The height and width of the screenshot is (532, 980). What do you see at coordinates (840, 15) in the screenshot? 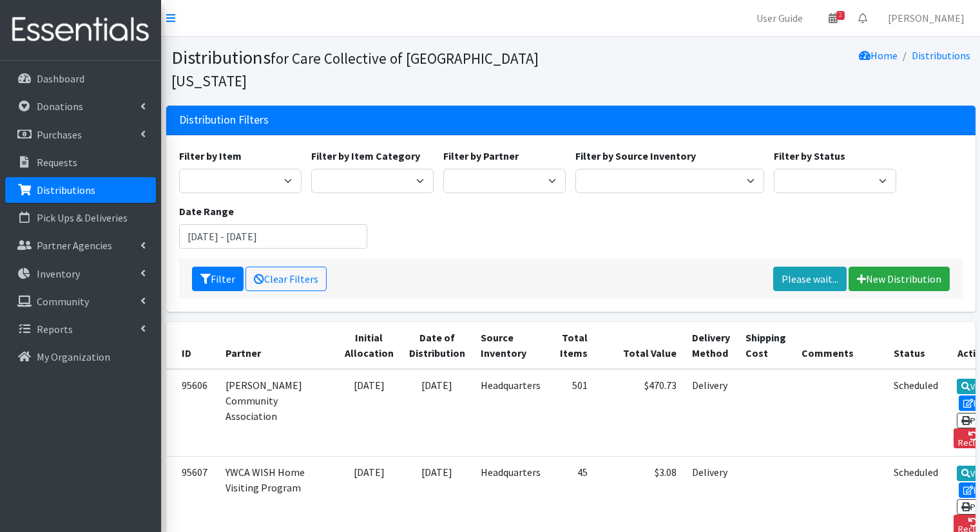
I see `span: 2` at bounding box center [840, 15].